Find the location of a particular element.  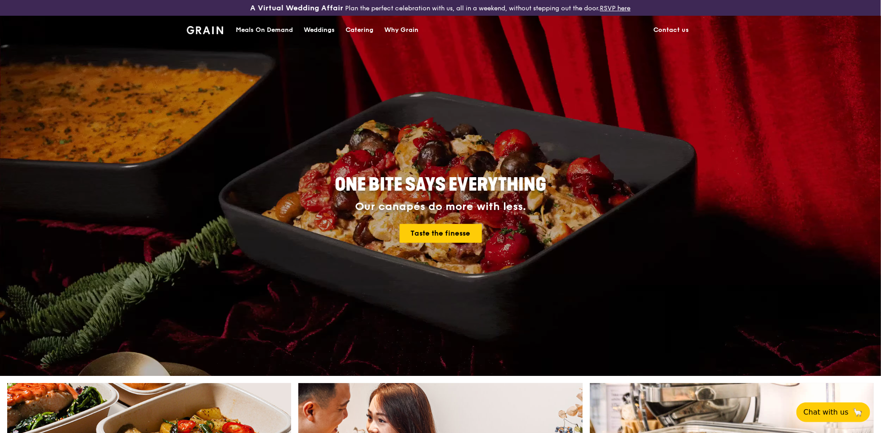

span: Chat with us is located at coordinates (826, 412).